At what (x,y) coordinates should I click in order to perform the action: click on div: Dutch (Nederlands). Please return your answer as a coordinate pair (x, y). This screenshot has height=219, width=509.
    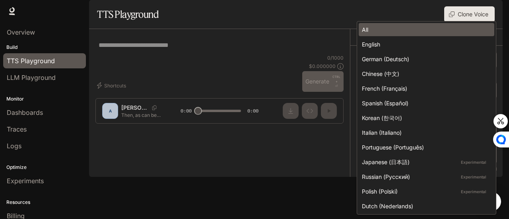
    Looking at the image, I should click on (424, 206).